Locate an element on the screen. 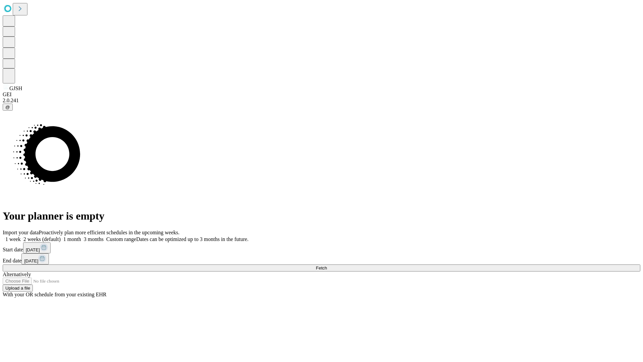  span: Custom range is located at coordinates (121, 239).